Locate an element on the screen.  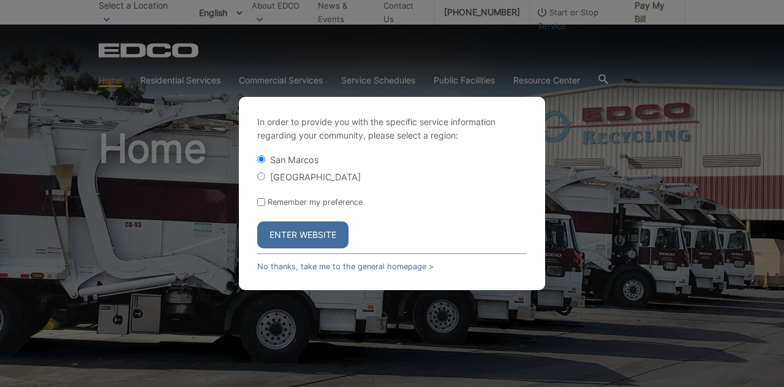
a: No thanks, take me to the general homepage > is located at coordinates (346, 266).